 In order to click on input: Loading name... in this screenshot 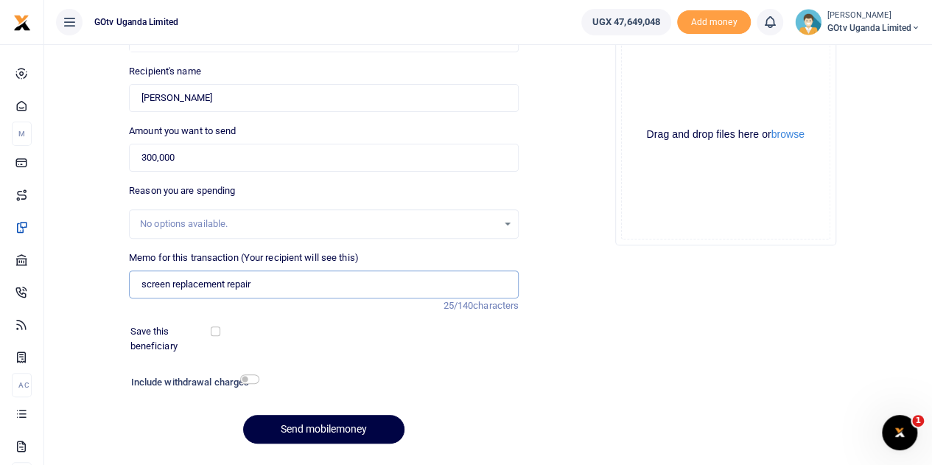, I will do `click(323, 98)`.